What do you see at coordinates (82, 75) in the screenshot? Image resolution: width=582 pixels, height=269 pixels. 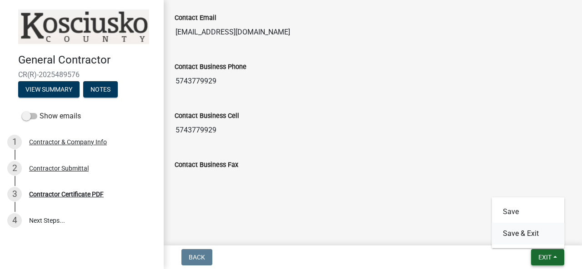 I see `span: CR(R)-2025489576` at bounding box center [82, 75].